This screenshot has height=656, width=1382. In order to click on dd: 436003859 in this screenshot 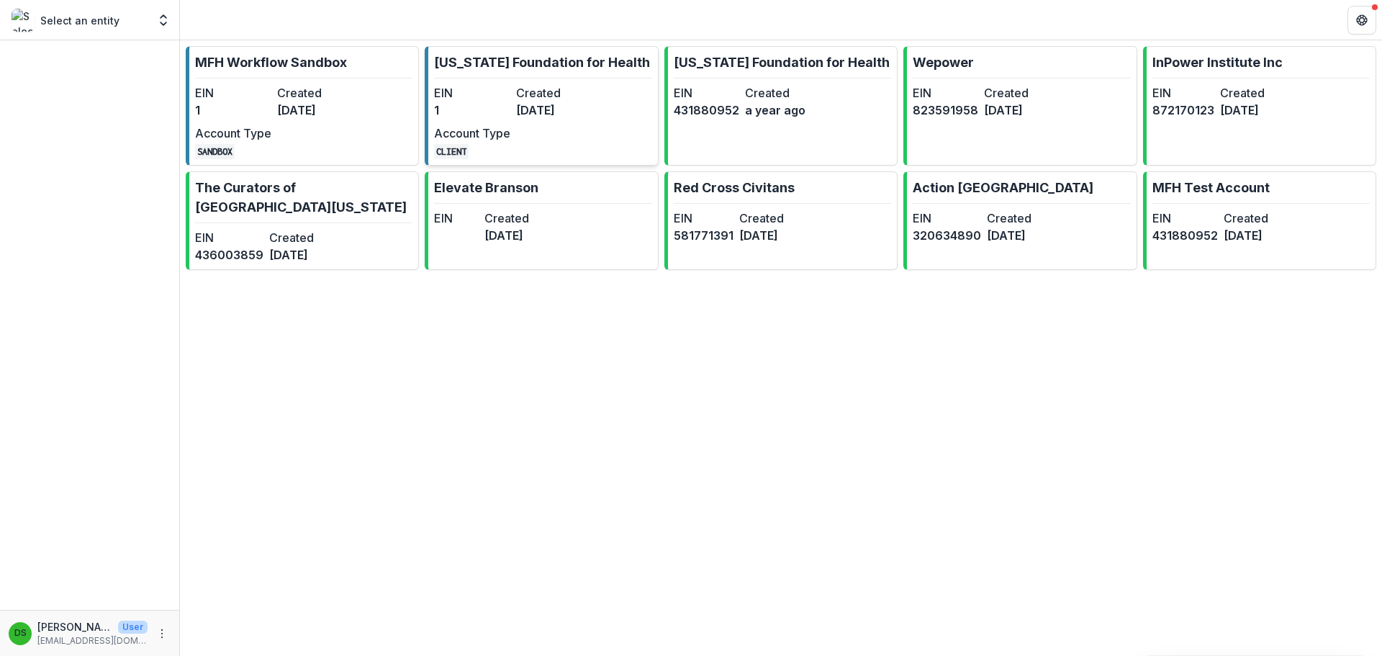, I will do `click(229, 255)`.